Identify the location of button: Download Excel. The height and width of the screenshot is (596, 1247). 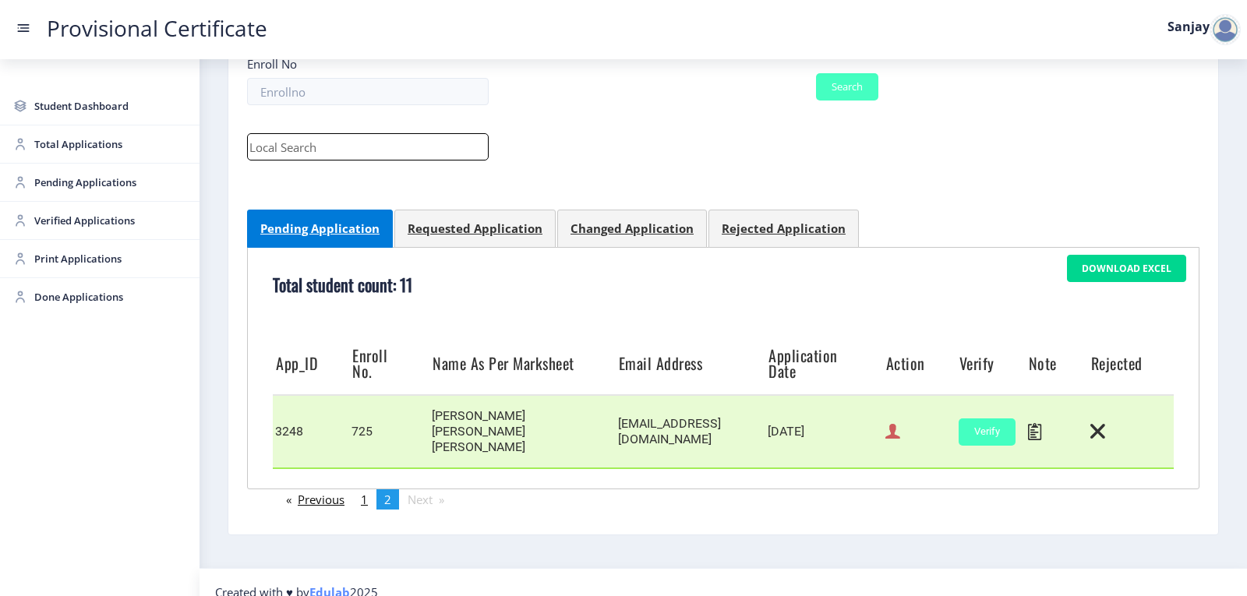
(1126, 268).